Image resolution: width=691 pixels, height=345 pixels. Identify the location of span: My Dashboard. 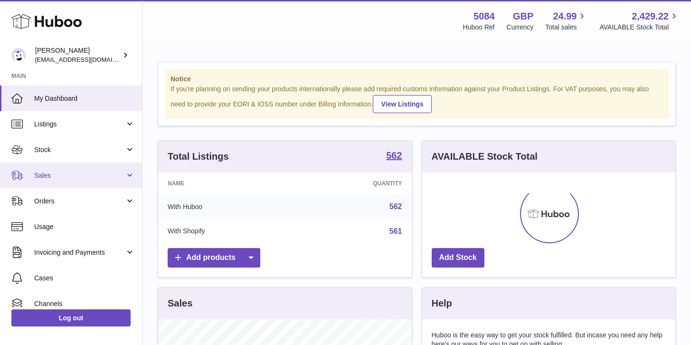
(84, 98).